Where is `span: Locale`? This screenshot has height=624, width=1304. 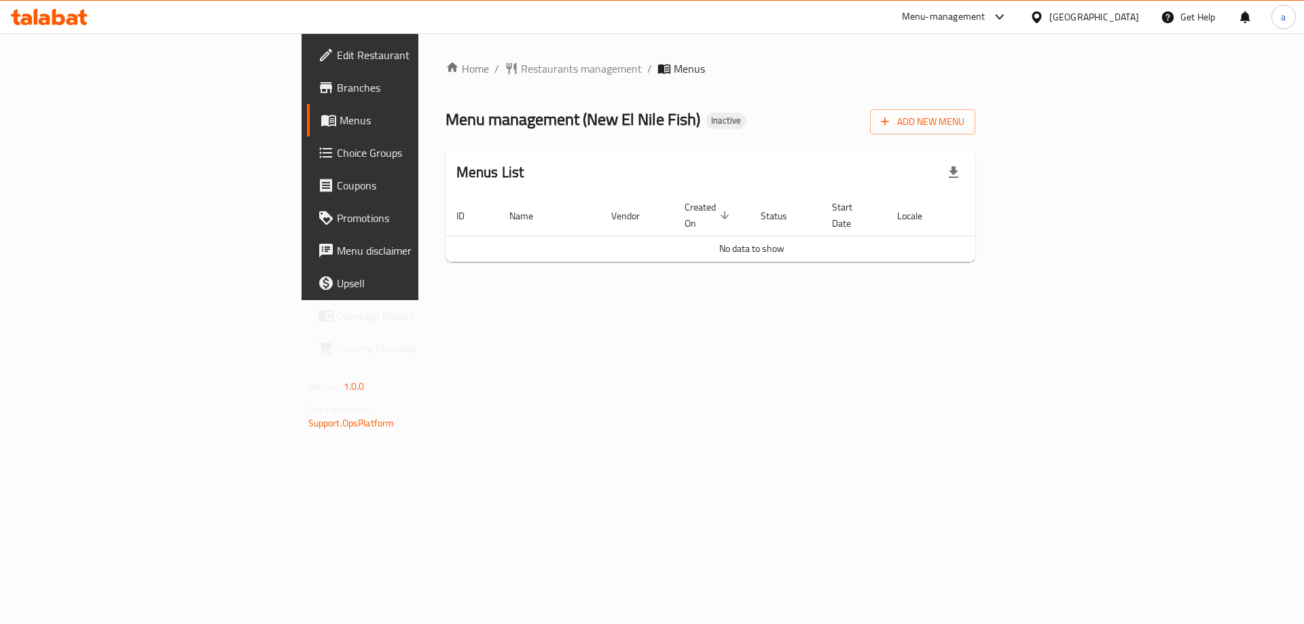
span: Locale is located at coordinates (918, 216).